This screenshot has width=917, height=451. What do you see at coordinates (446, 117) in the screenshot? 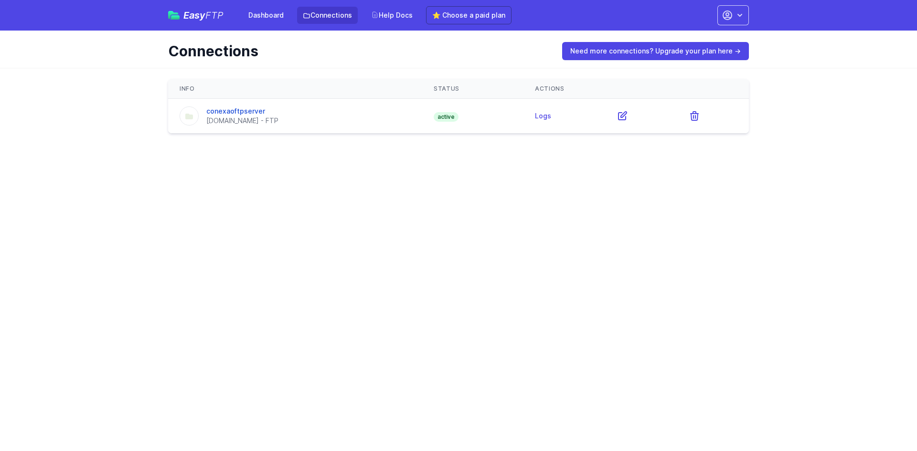
I see `span: active` at bounding box center [446, 117].